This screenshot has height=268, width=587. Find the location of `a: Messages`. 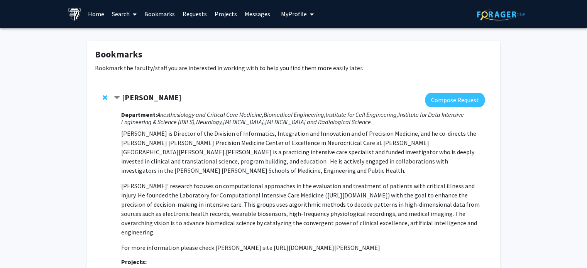

a: Messages is located at coordinates (257, 14).